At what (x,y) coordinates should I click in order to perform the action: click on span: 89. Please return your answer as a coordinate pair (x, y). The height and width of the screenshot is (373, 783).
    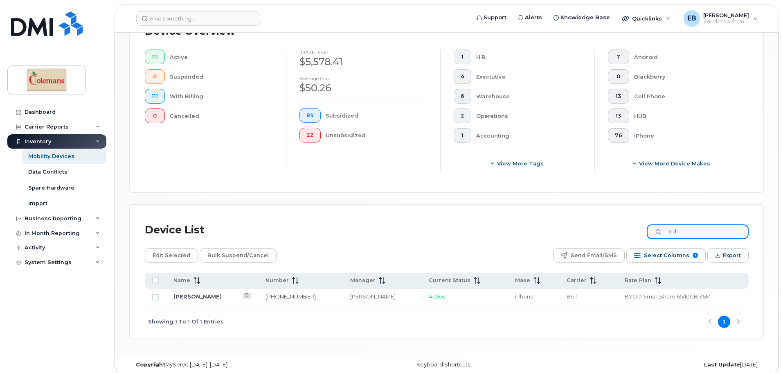
    Looking at the image, I should click on (310, 115).